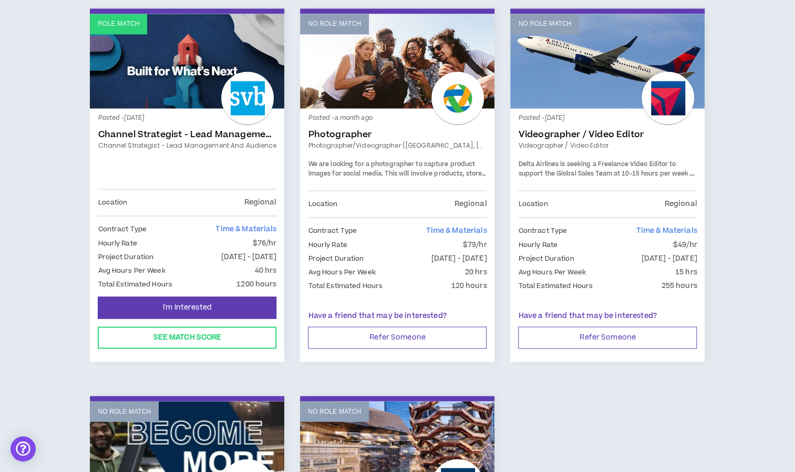 The image size is (795, 472). I want to click on p: 20 hrs, so click(476, 272).